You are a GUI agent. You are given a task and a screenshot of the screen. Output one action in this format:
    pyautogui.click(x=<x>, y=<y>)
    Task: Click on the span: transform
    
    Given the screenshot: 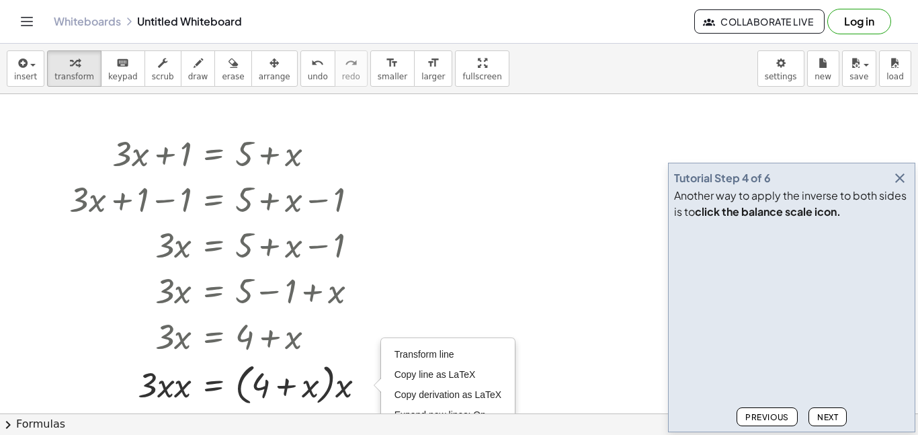 What is the action you would take?
    pyautogui.click(x=74, y=77)
    